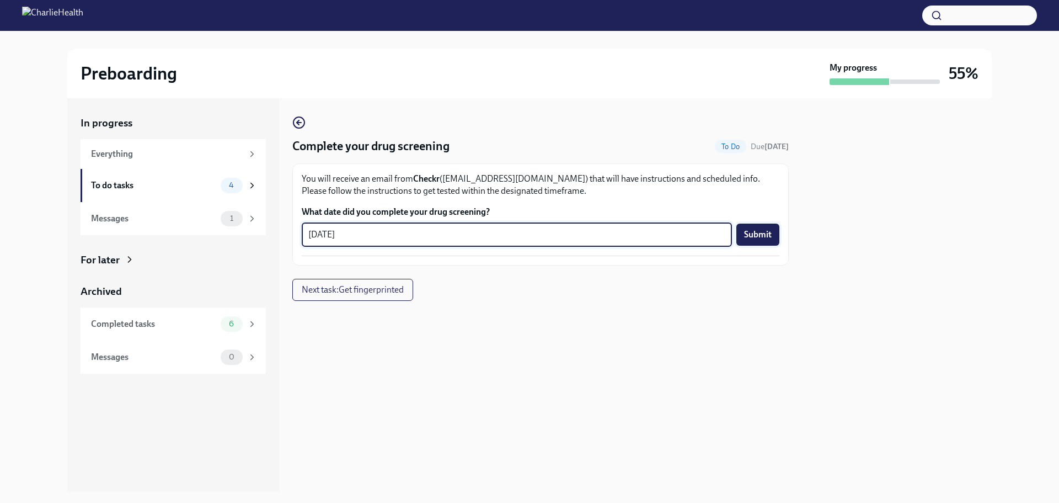  Describe the element at coordinates (100, 260) in the screenshot. I see `div: For later` at that location.